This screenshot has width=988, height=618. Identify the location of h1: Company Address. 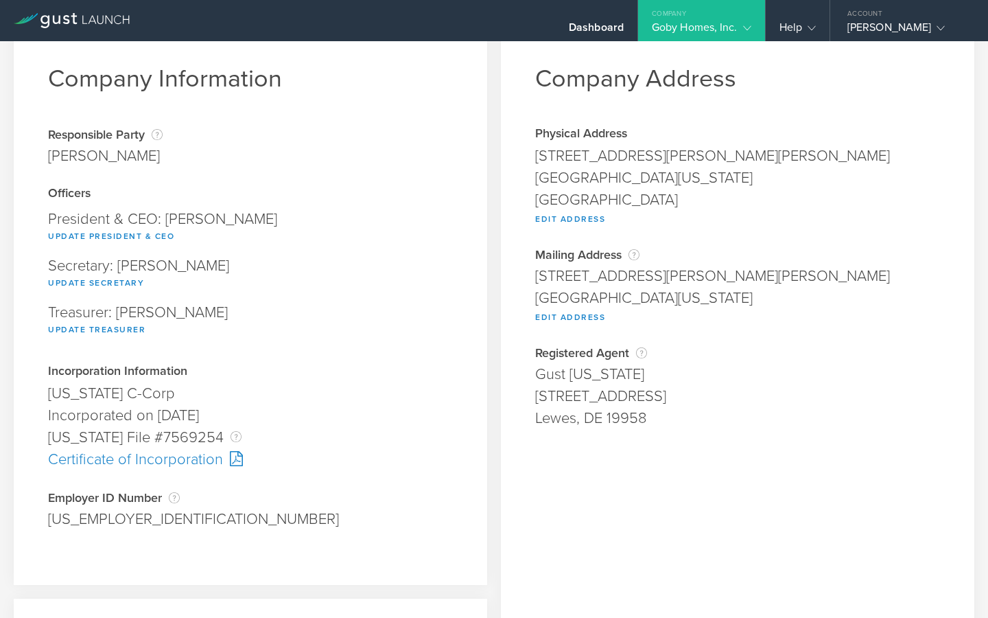
(738, 78).